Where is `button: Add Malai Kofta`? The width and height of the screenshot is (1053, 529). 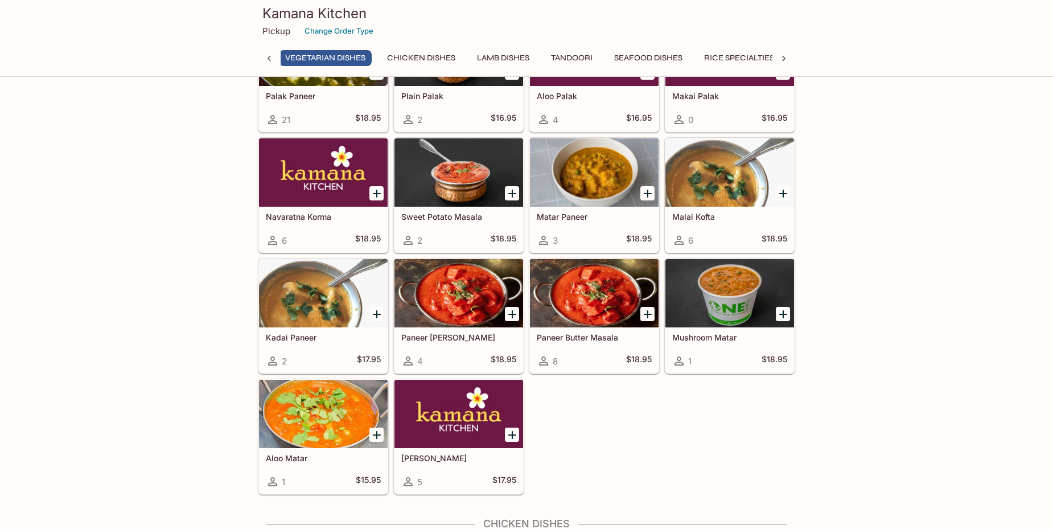 button: Add Malai Kofta is located at coordinates (783, 193).